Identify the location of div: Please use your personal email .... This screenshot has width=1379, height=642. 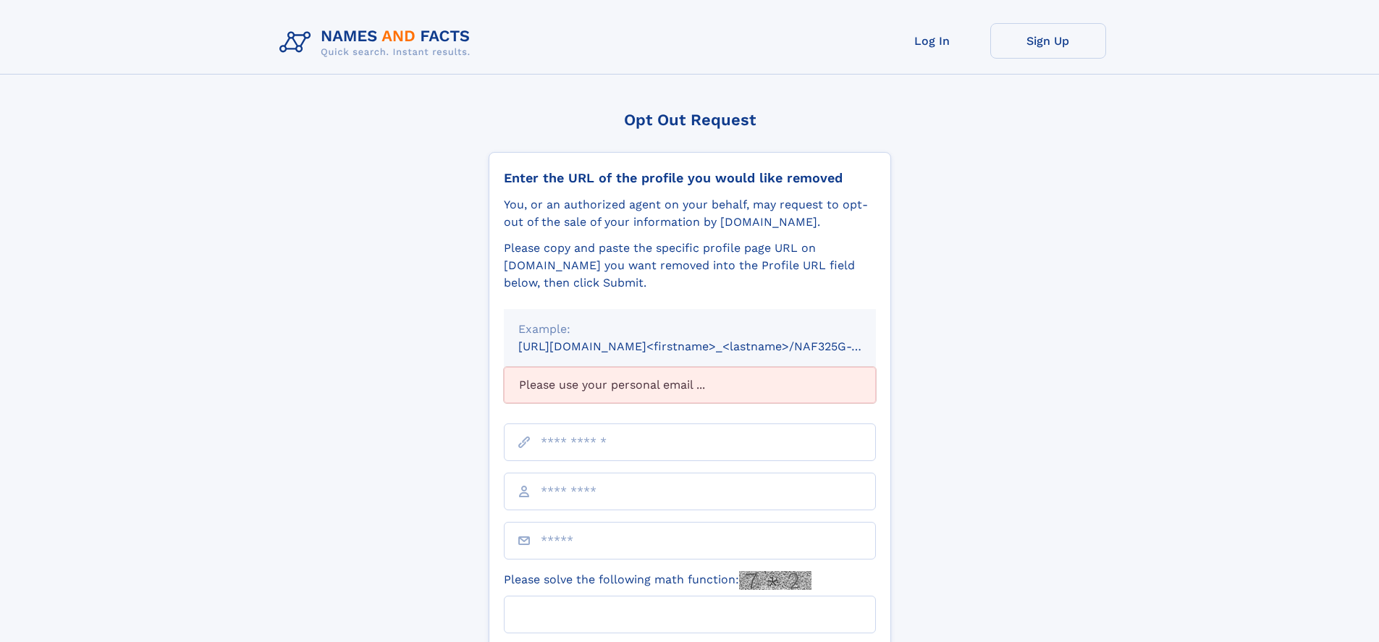
(690, 385).